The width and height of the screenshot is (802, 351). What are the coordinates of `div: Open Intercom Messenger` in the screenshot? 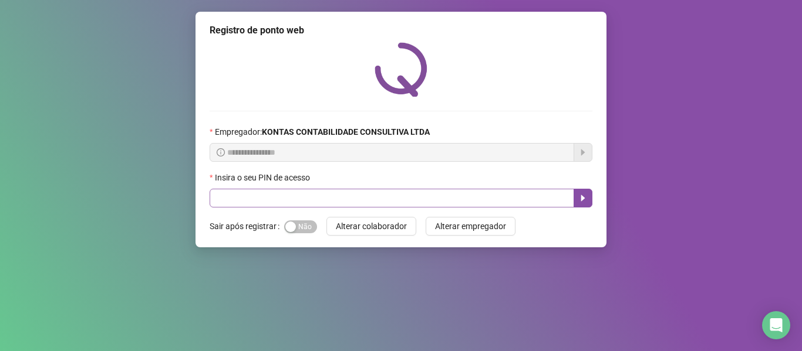 It's located at (776, 326).